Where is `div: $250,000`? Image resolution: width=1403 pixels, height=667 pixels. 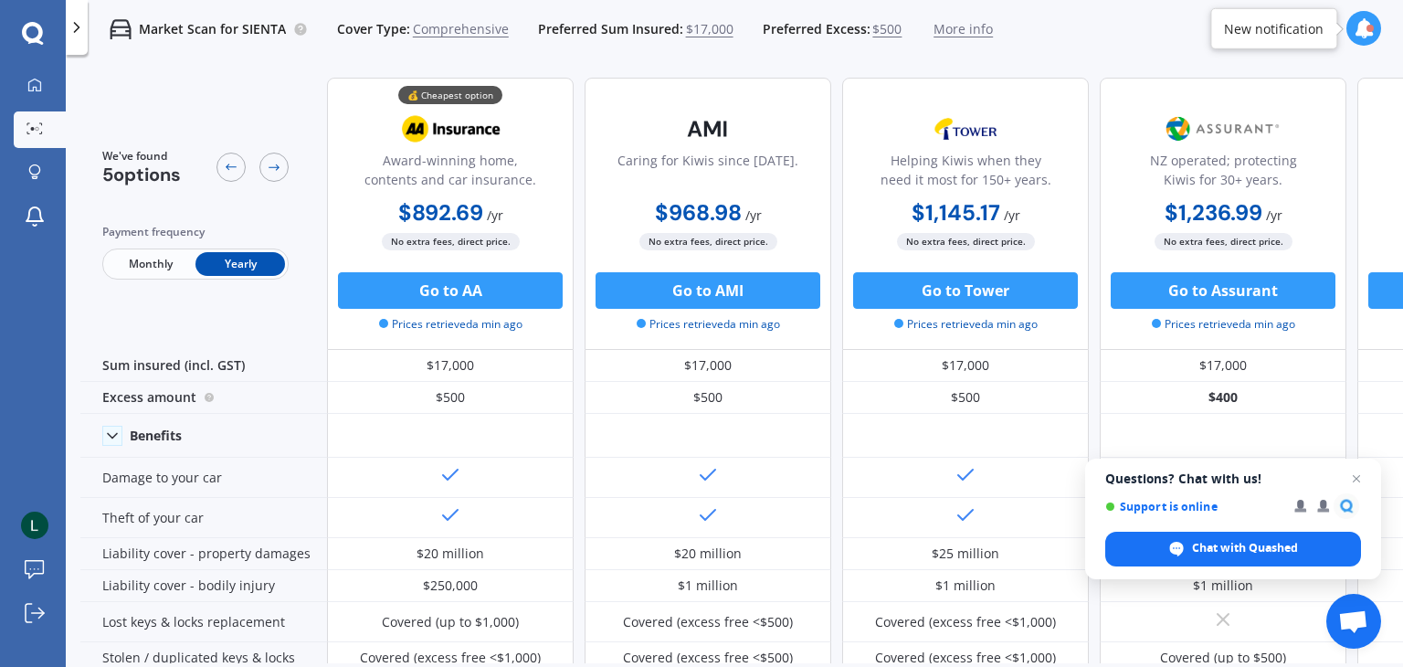 div: $250,000 is located at coordinates (450, 586).